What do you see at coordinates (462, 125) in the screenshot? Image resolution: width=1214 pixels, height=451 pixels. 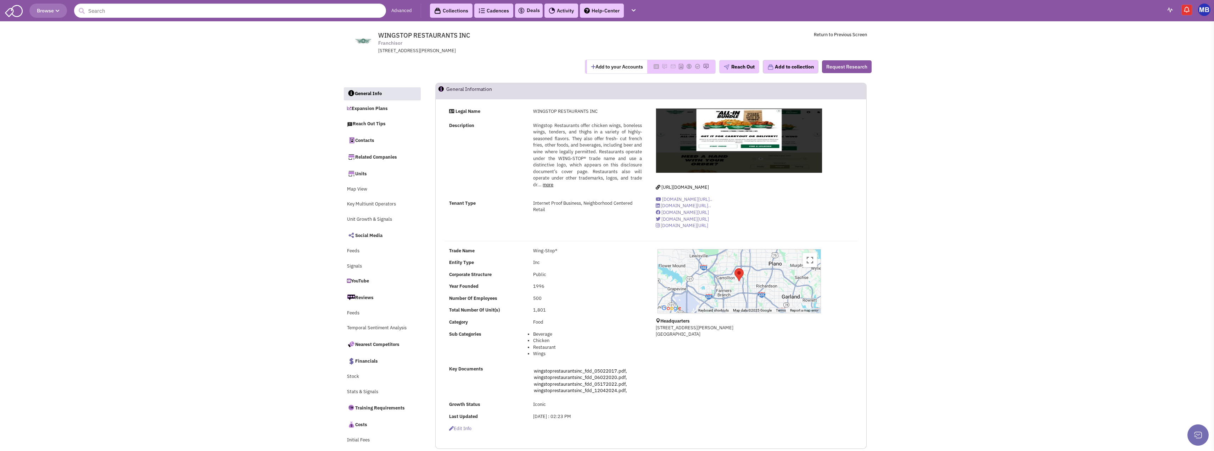 I see `strong: Description` at bounding box center [462, 125].